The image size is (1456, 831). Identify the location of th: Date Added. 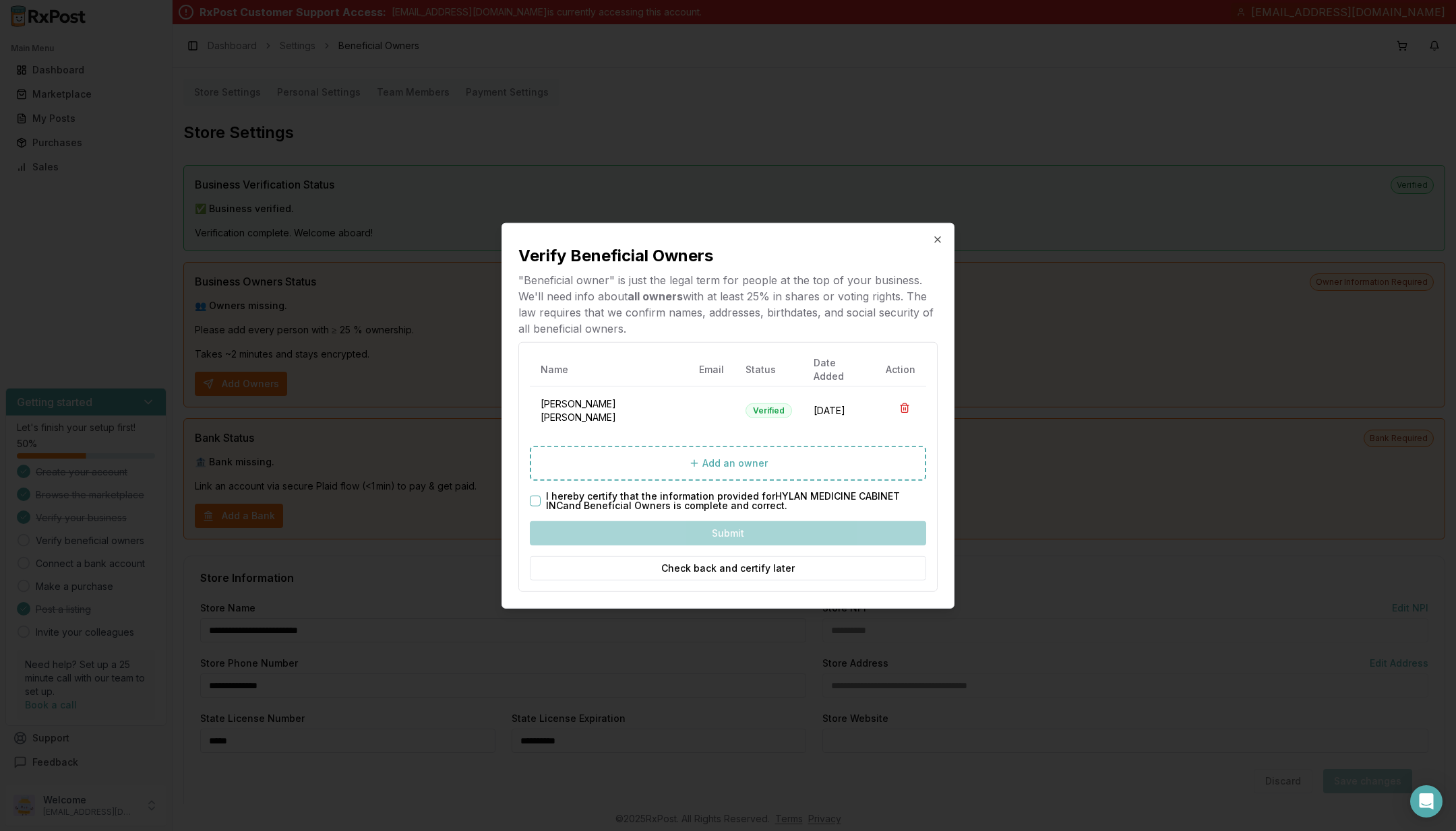
(838, 370).